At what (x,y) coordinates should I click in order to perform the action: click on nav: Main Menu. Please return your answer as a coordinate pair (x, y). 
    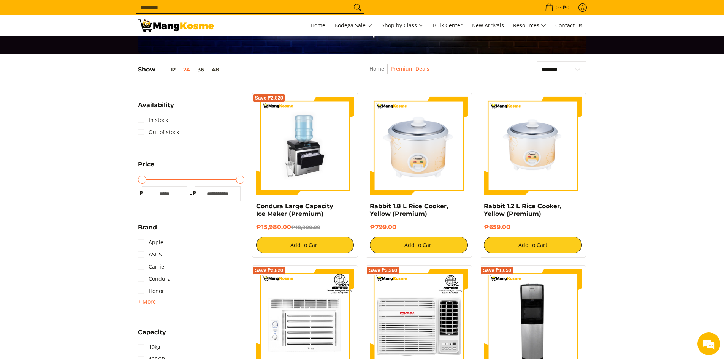
    Looking at the image, I should click on (404, 25).